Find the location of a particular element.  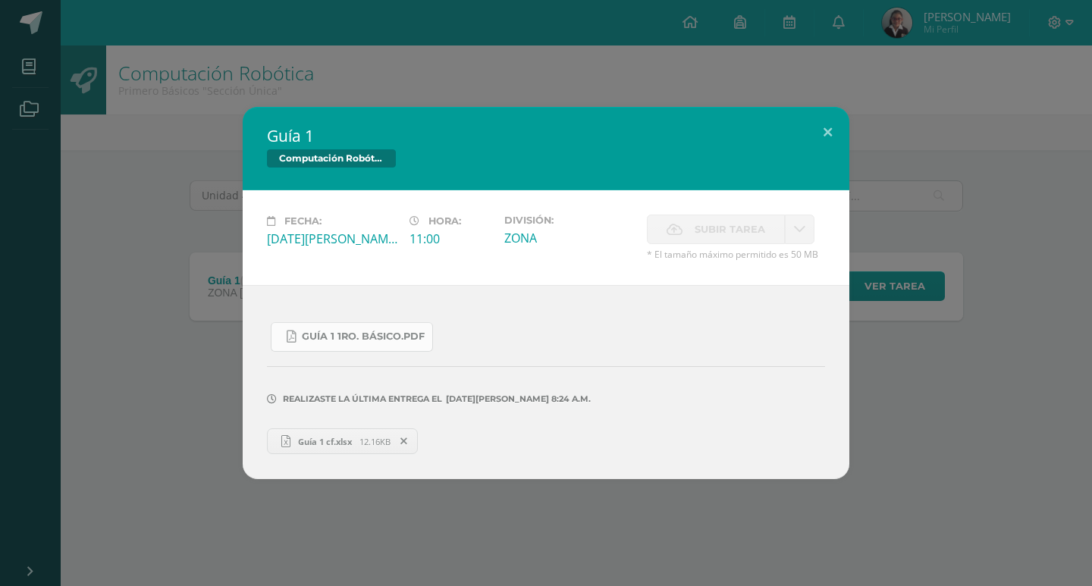

span: Computación Robótica is located at coordinates (331, 158).